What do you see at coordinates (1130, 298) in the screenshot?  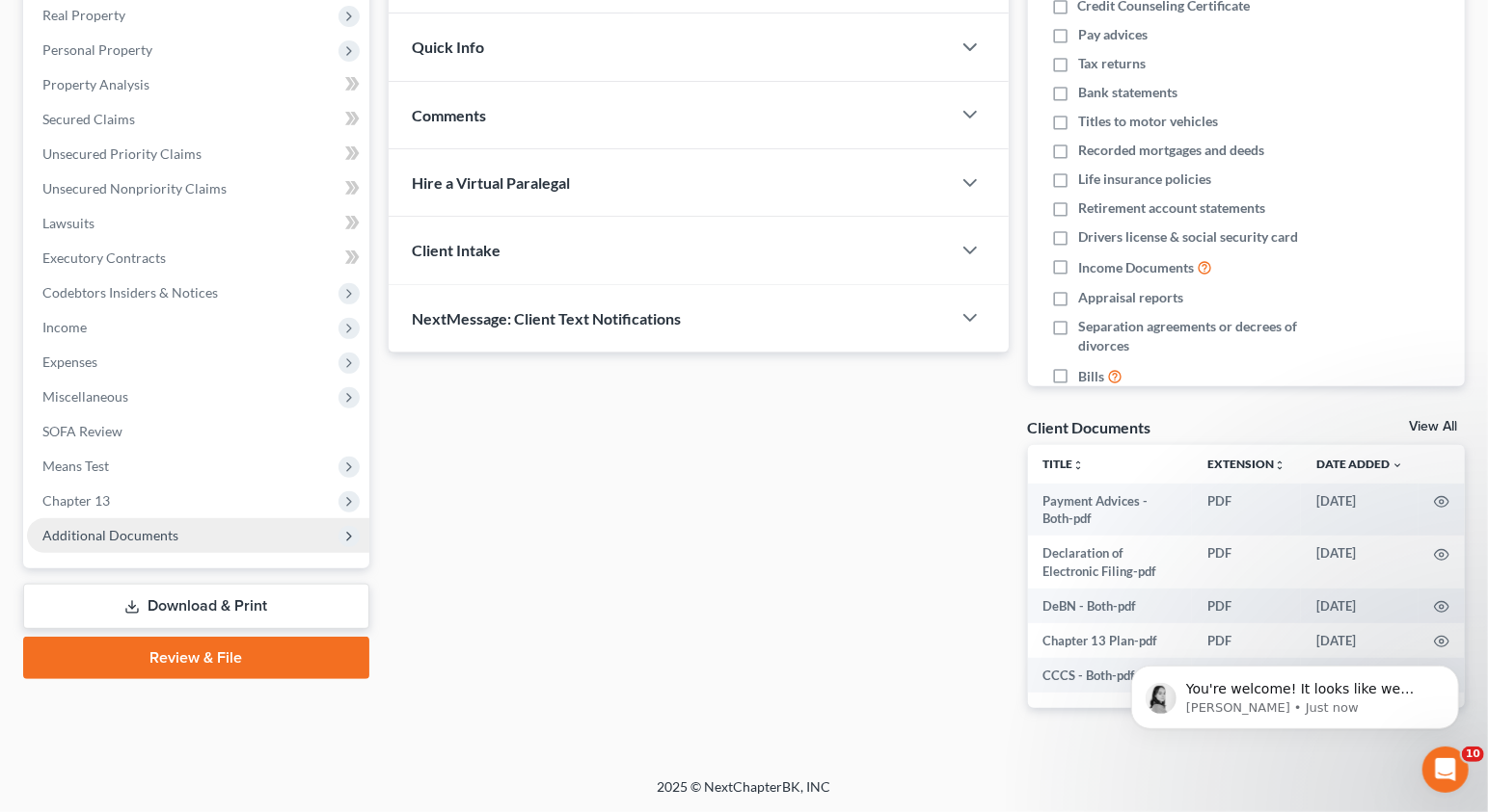 I see `span: Appraisal reports` at bounding box center [1130, 298].